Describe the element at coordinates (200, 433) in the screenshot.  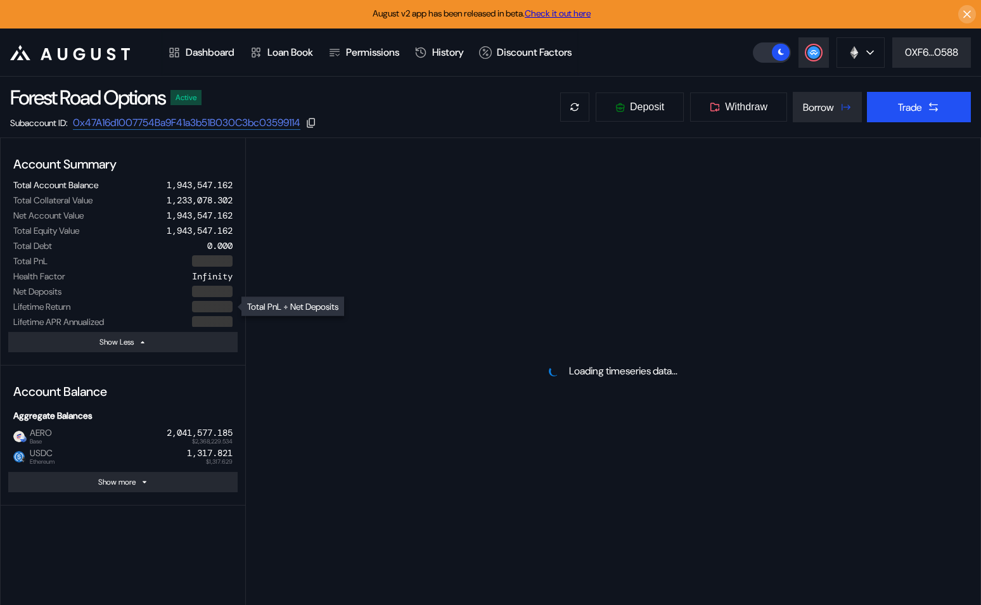
I see `div: 2,041,577.185` at that location.